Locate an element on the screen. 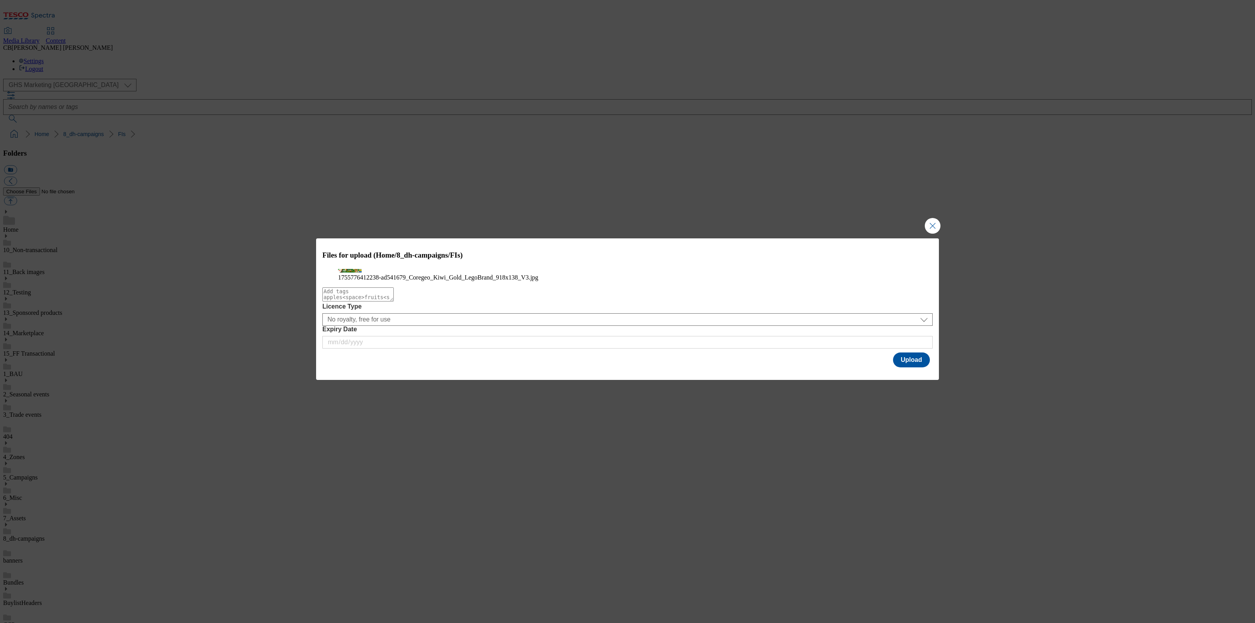 Image resolution: width=1255 pixels, height=623 pixels. div: Modal is located at coordinates (628, 309).